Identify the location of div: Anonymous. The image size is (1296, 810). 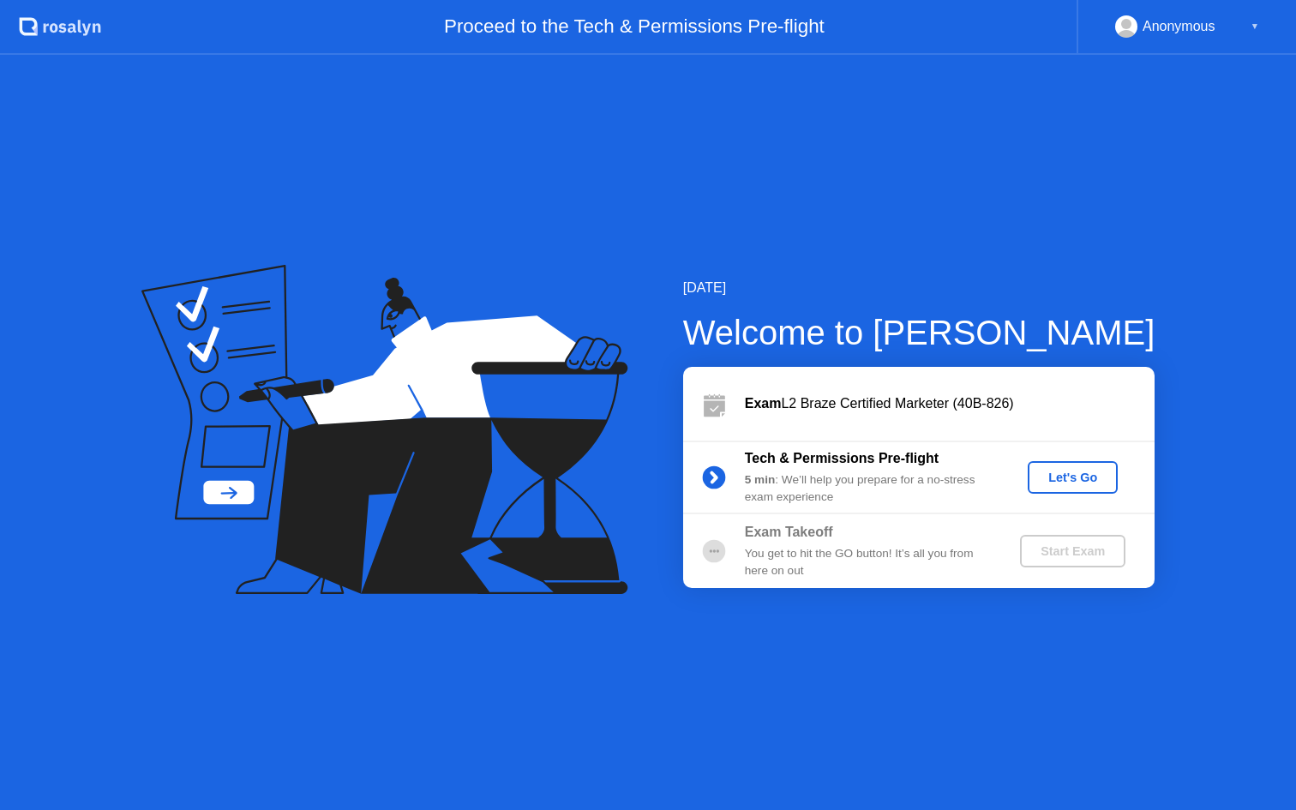
(1178, 27).